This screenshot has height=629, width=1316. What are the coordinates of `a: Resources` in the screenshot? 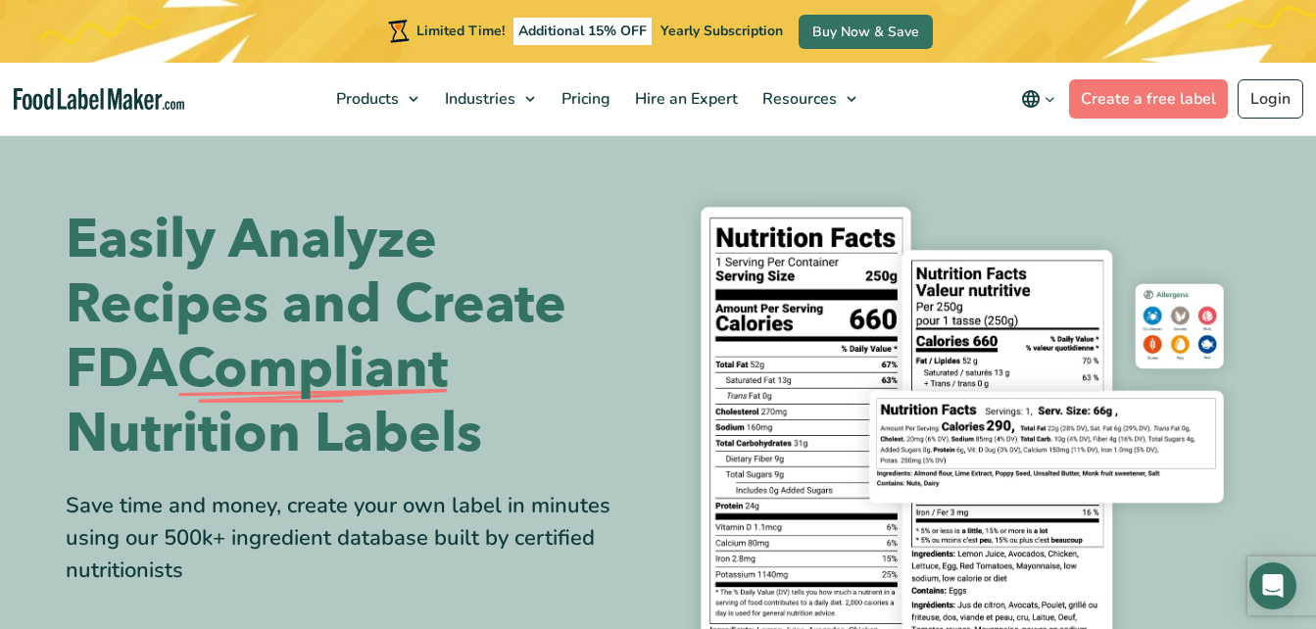 It's located at (808, 99).